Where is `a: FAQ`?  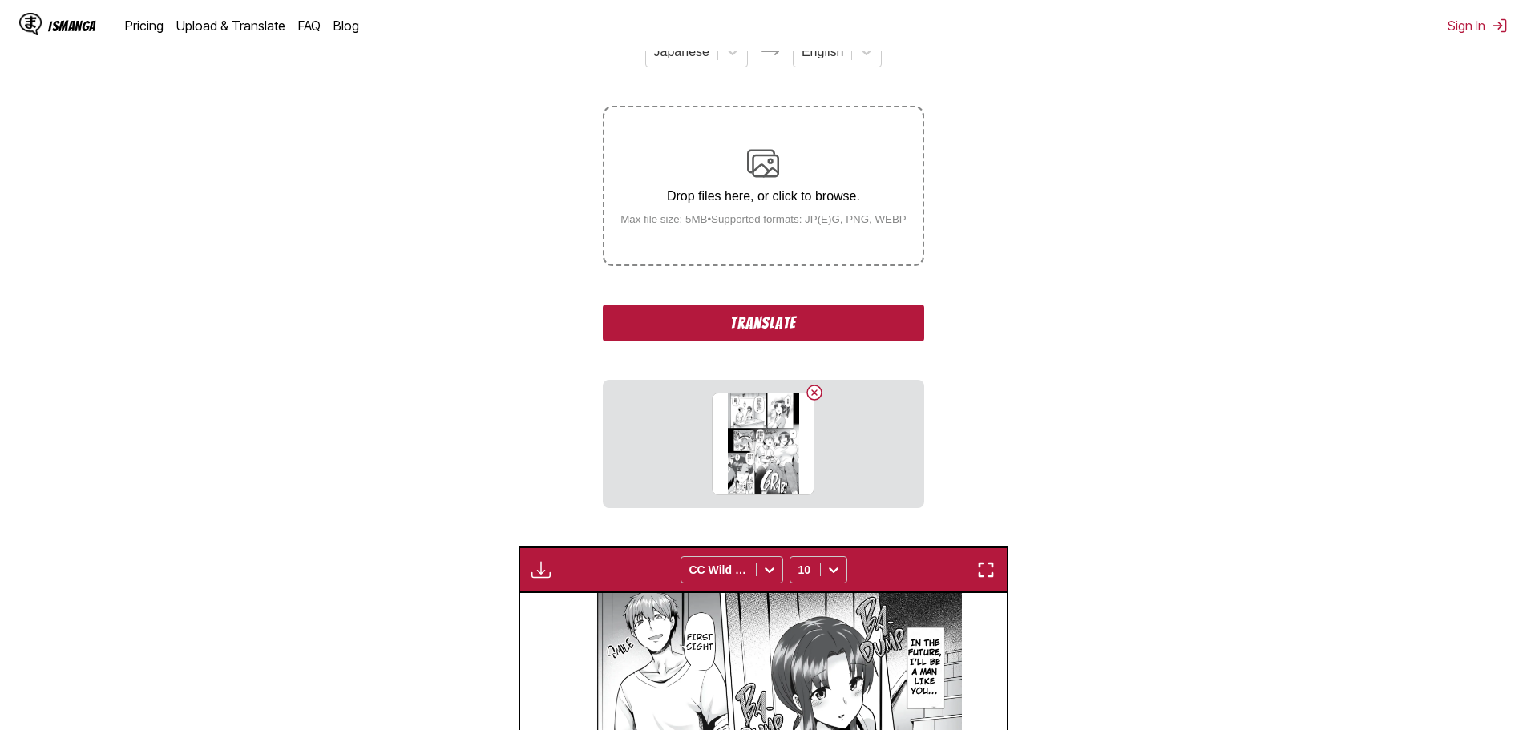
a: FAQ is located at coordinates (309, 26).